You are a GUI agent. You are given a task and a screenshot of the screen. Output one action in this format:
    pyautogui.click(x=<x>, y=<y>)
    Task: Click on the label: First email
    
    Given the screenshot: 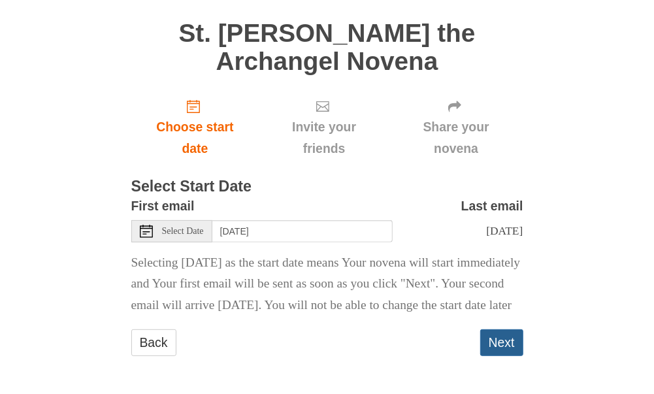 What is the action you would take?
    pyautogui.click(x=163, y=206)
    